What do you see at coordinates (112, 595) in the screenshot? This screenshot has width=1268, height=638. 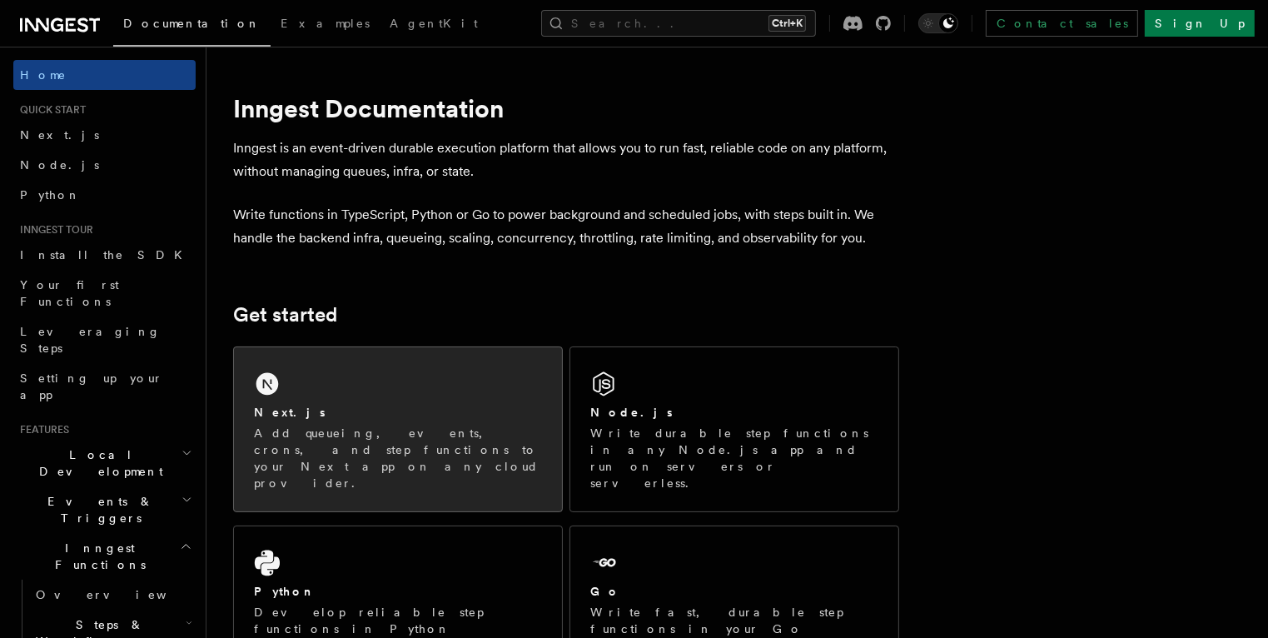 I see `a: Overview` at bounding box center [112, 595].